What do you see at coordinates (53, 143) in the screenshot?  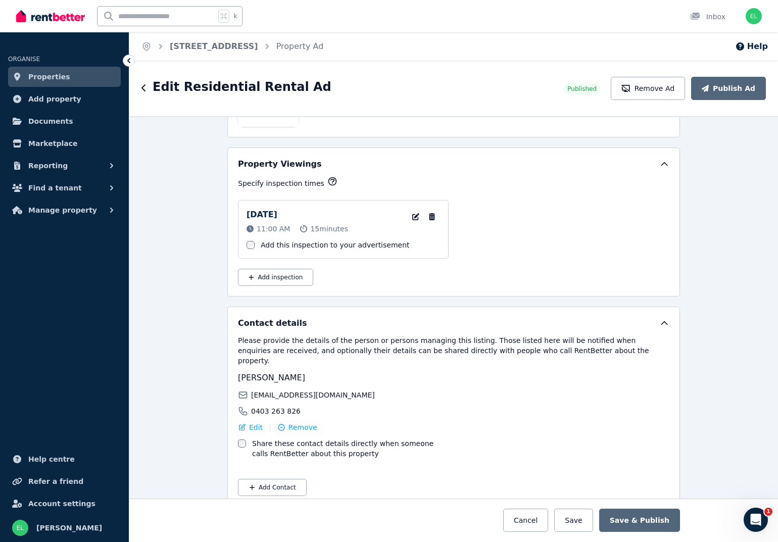 I see `span: Marketplace` at bounding box center [53, 143].